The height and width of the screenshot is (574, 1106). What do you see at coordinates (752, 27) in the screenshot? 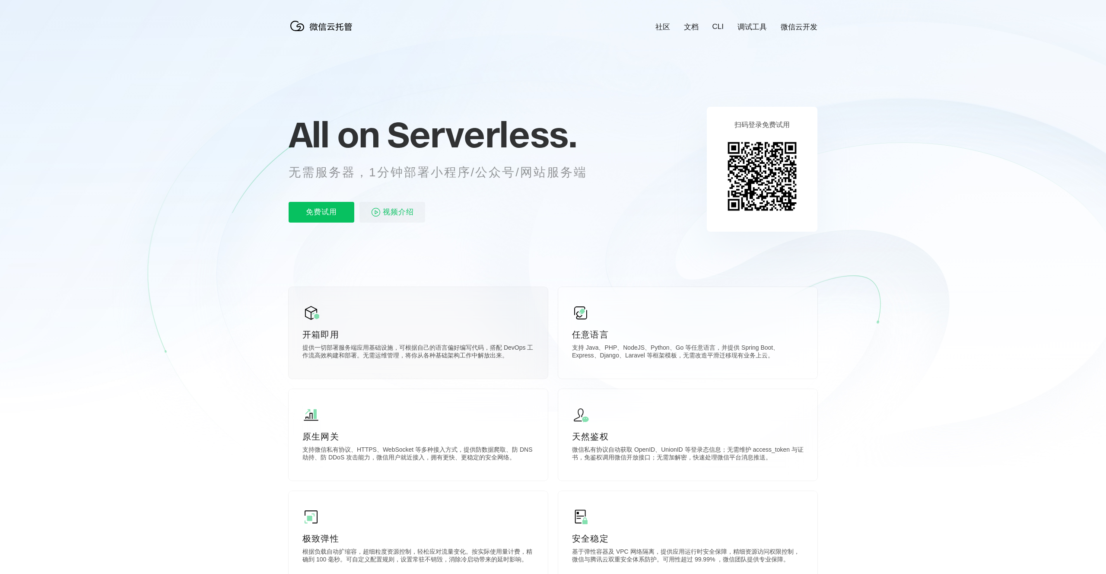
I see `a: 调试工具` at bounding box center [752, 27].